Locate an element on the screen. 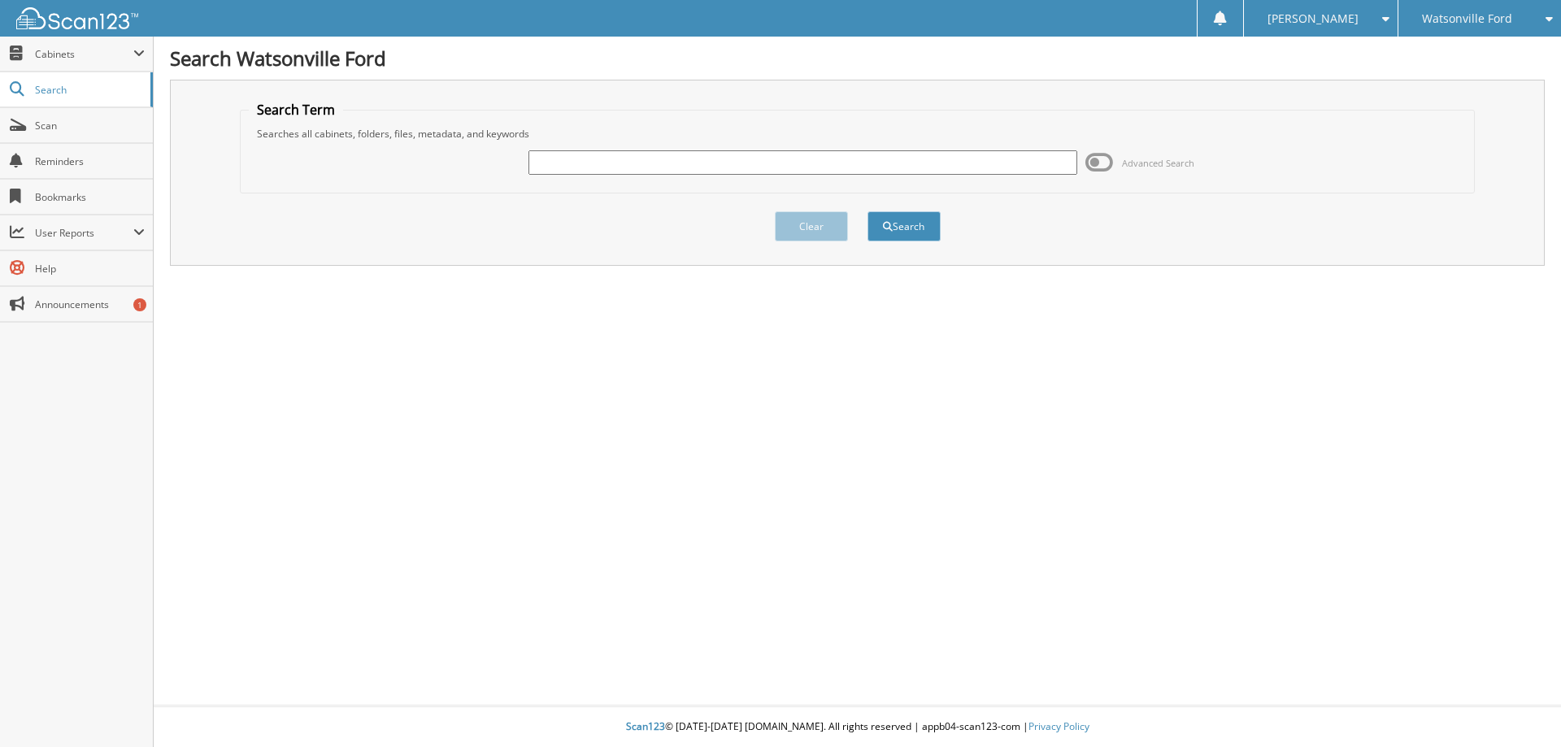 The width and height of the screenshot is (1561, 747). span: Reminders is located at coordinates (89, 161).